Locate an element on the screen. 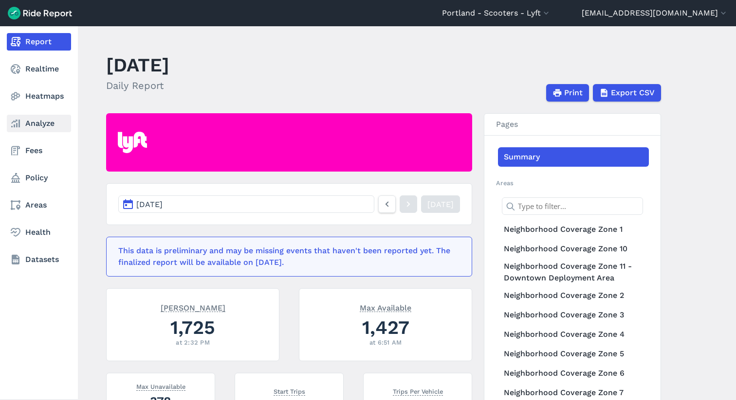  a: Fees is located at coordinates (39, 151).